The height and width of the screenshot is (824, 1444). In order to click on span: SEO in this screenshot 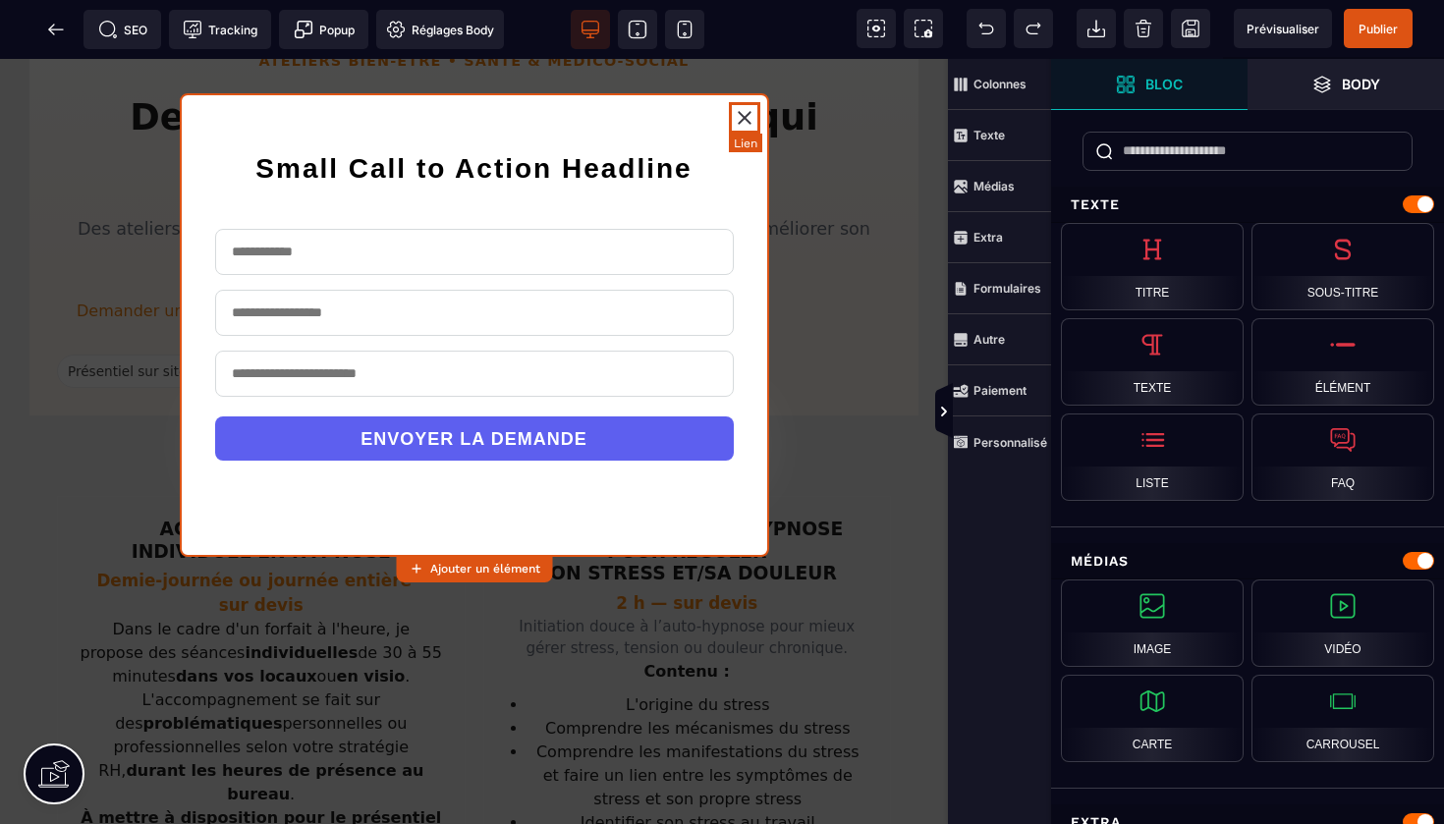, I will do `click(123, 29)`.